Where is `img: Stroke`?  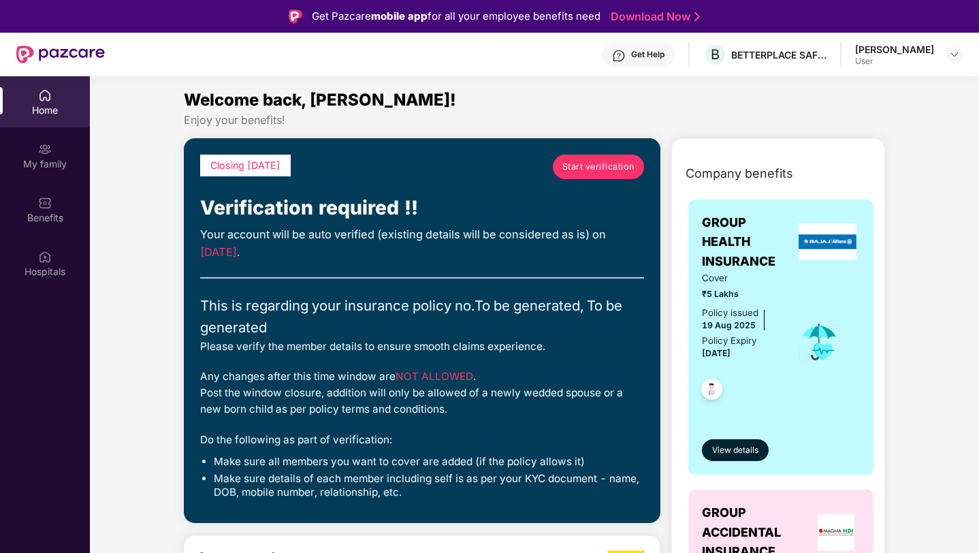 img: Stroke is located at coordinates (697, 16).